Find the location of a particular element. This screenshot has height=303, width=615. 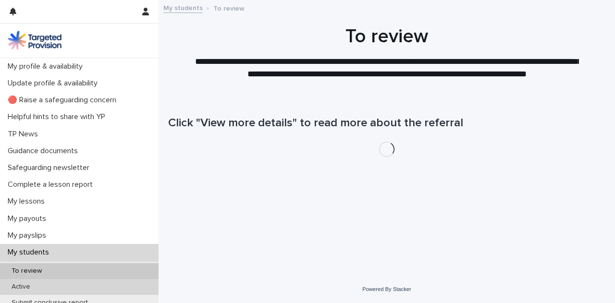

p: Guidance documents is located at coordinates (45, 151).